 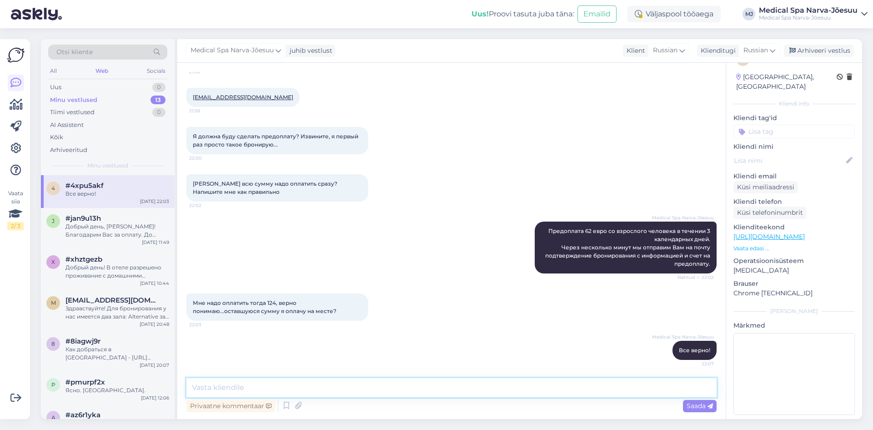 What do you see at coordinates (113, 300) in the screenshot?
I see `span: milaogirchuk@gmail.com` at bounding box center [113, 300].